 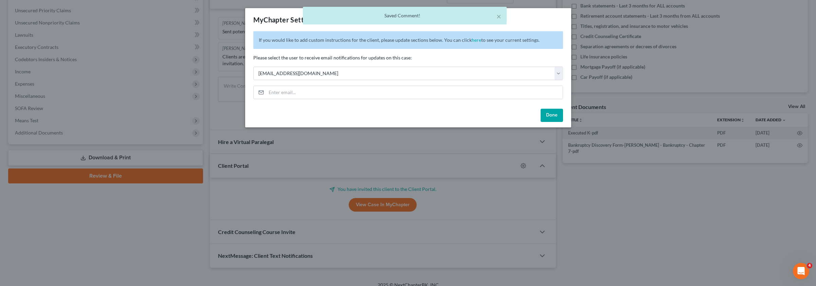 What do you see at coordinates (552, 115) in the screenshot?
I see `button: Done` at bounding box center [552, 115].